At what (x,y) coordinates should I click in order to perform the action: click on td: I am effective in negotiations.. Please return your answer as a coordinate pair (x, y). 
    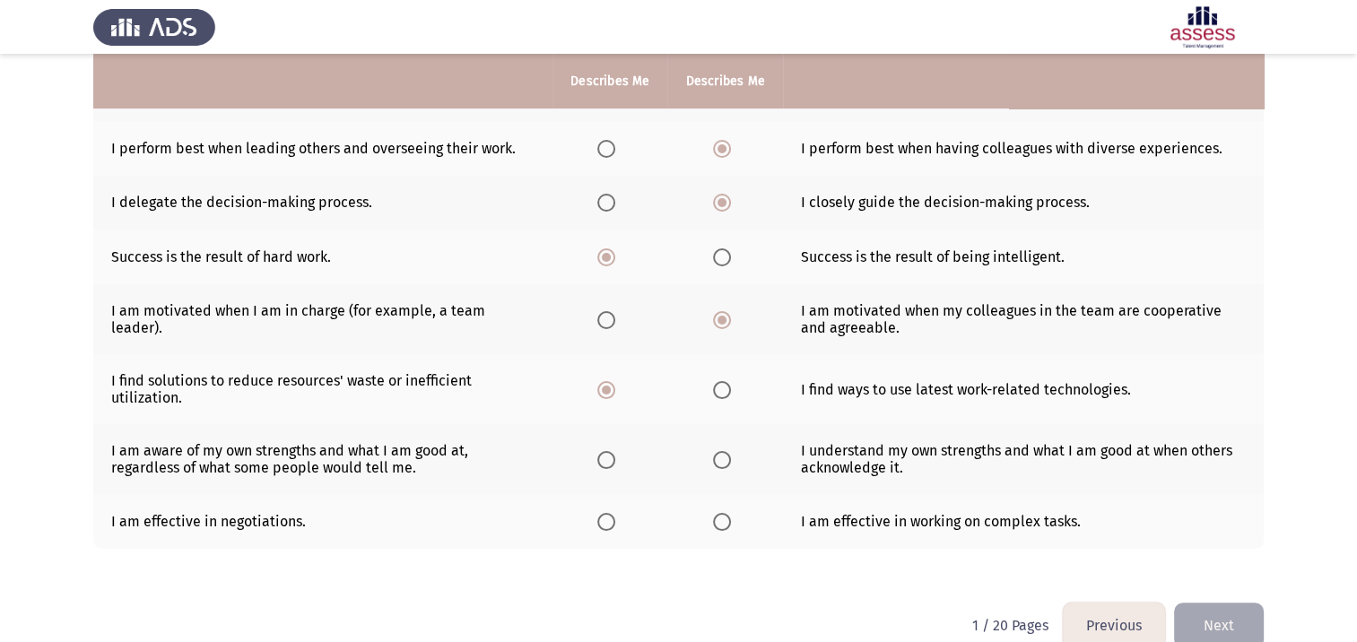
    Looking at the image, I should click on (323, 521).